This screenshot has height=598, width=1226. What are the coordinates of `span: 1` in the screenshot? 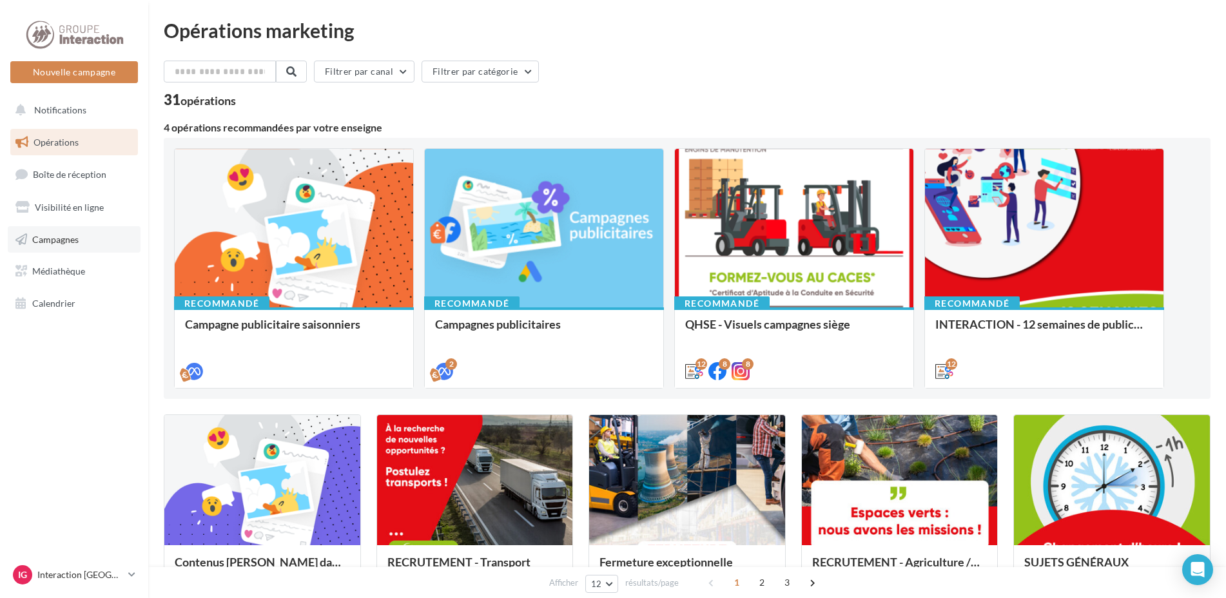 It's located at (737, 583).